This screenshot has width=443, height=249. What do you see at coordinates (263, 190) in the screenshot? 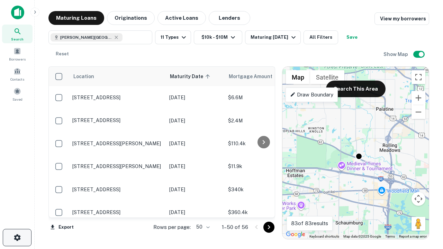
I see `p: $340k` at bounding box center [263, 190].